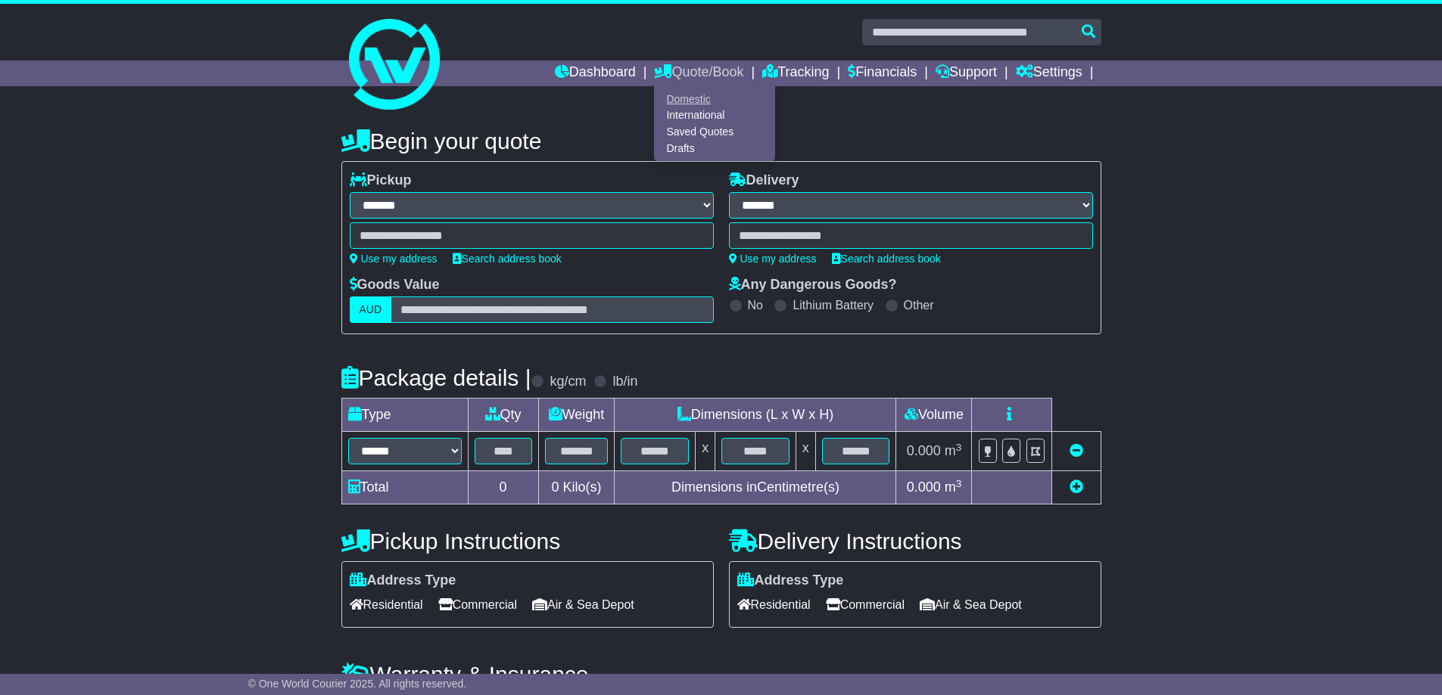 The height and width of the screenshot is (695, 1442). Describe the element at coordinates (915, 541) in the screenshot. I see `h4: Delivery Instructions` at that location.